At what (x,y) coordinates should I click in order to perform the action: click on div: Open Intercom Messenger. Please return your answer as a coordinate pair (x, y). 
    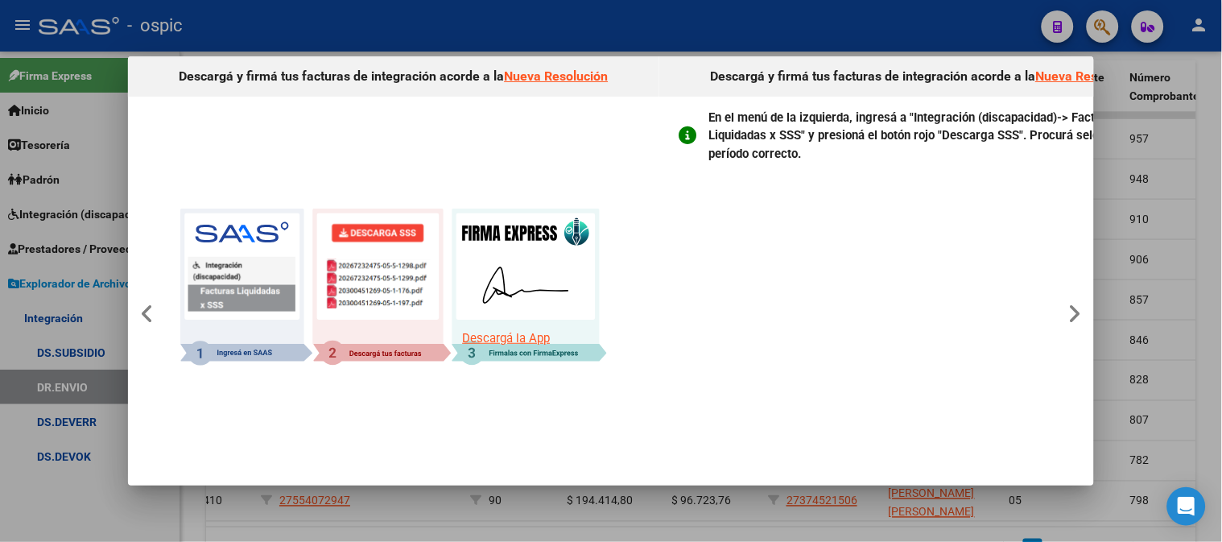
    Looking at the image, I should click on (1186, 506).